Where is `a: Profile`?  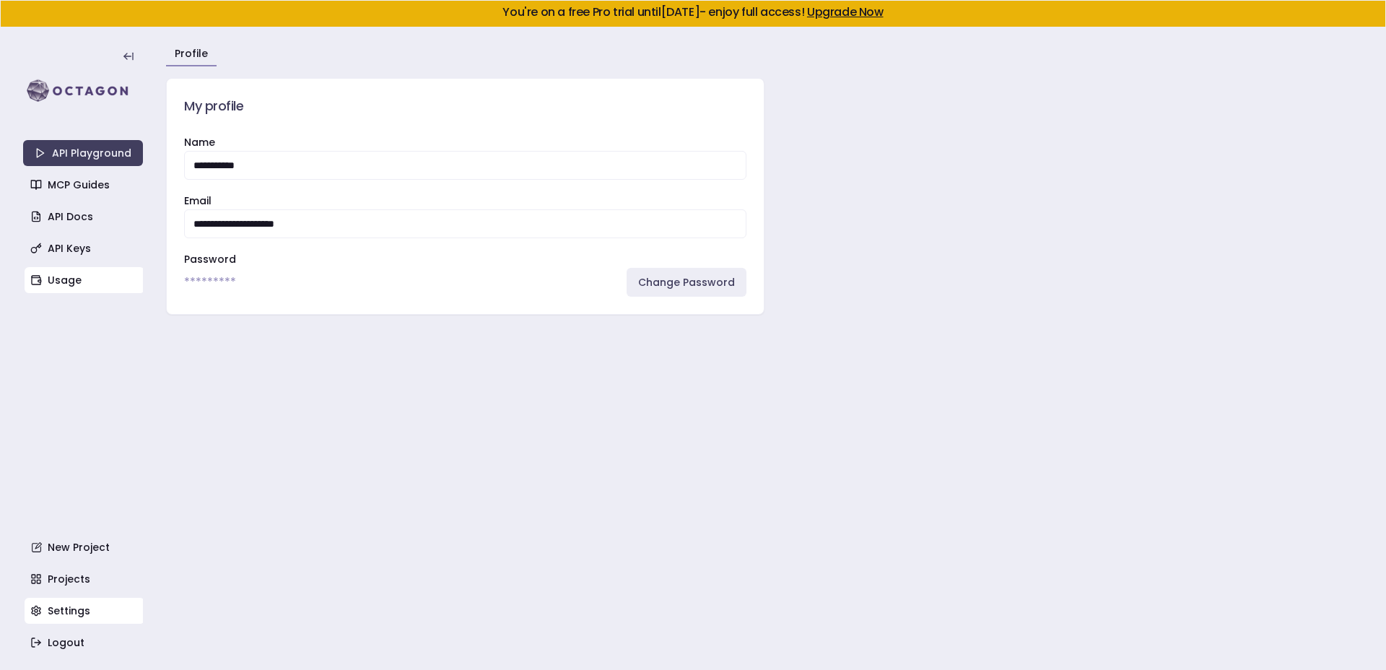
a: Profile is located at coordinates (191, 53).